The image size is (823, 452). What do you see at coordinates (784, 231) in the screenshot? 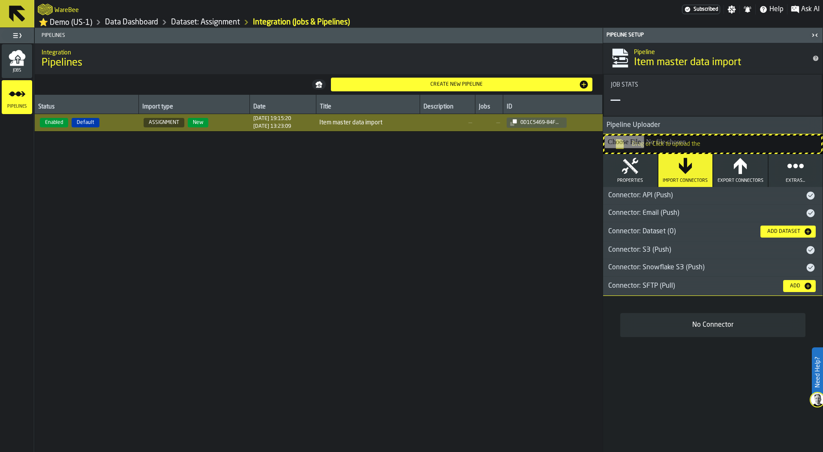
I see `div: Add Dataset` at bounding box center [784, 231].